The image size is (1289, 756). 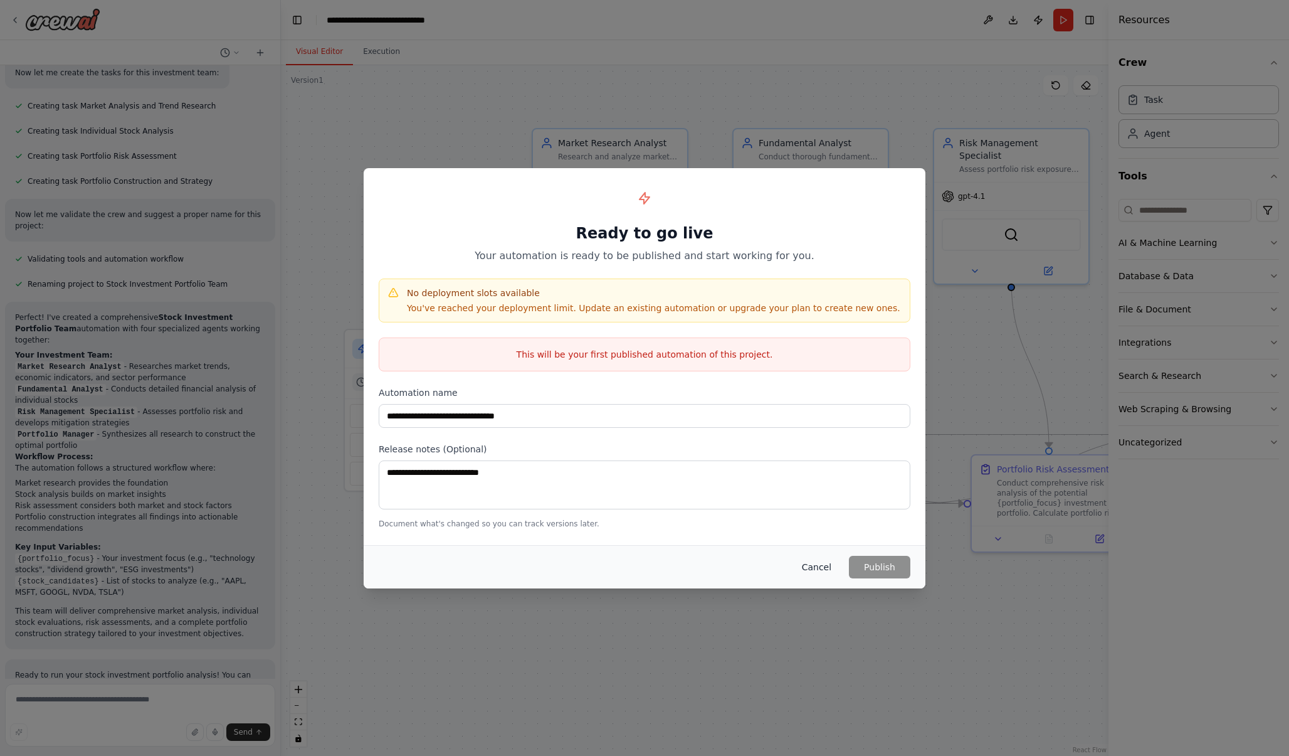 I want to click on p: You've reached your deployment limit. Update an existing automation or upgrade your plan to creat..., so click(x=654, y=308).